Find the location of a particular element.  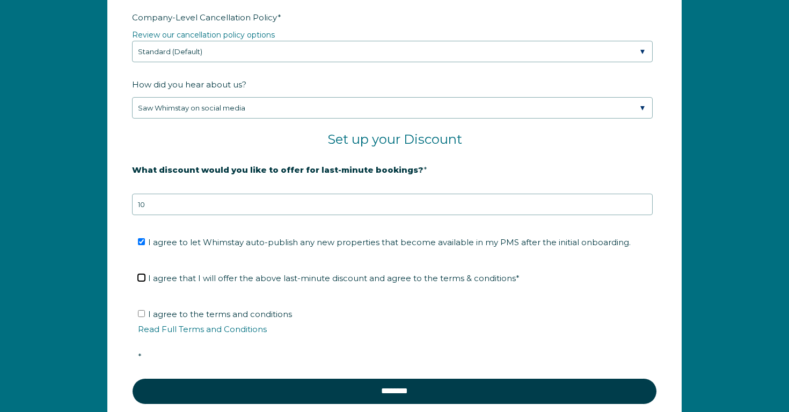

span: I agree that I will offer the above last-minute discount and agree to the terms & conditions is located at coordinates (334, 278).